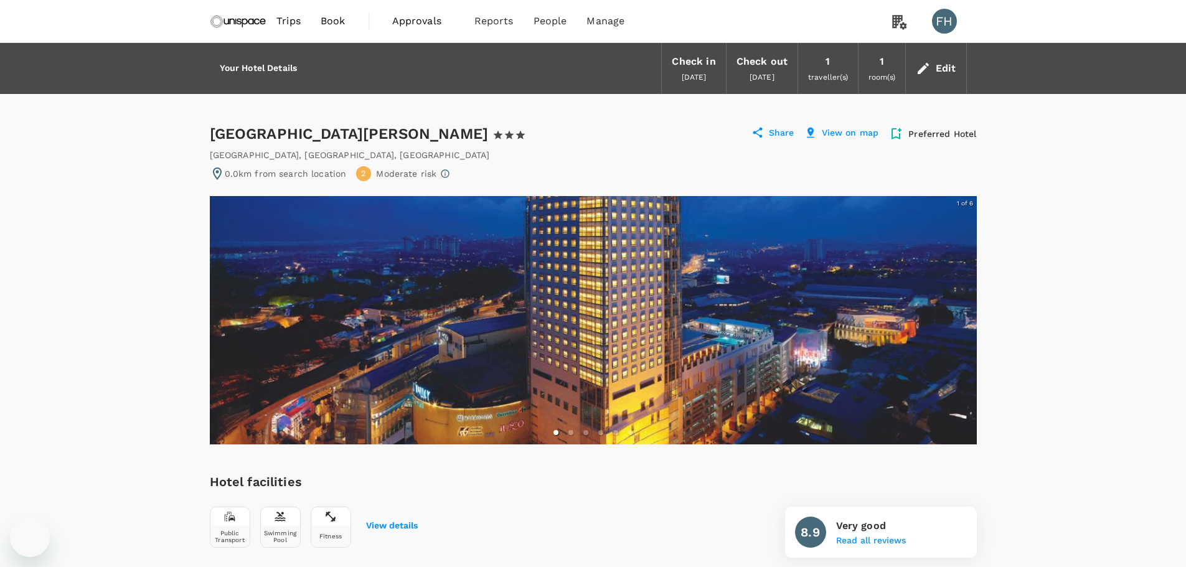 The image size is (1186, 567). What do you see at coordinates (333, 21) in the screenshot?
I see `span: Book` at bounding box center [333, 21].